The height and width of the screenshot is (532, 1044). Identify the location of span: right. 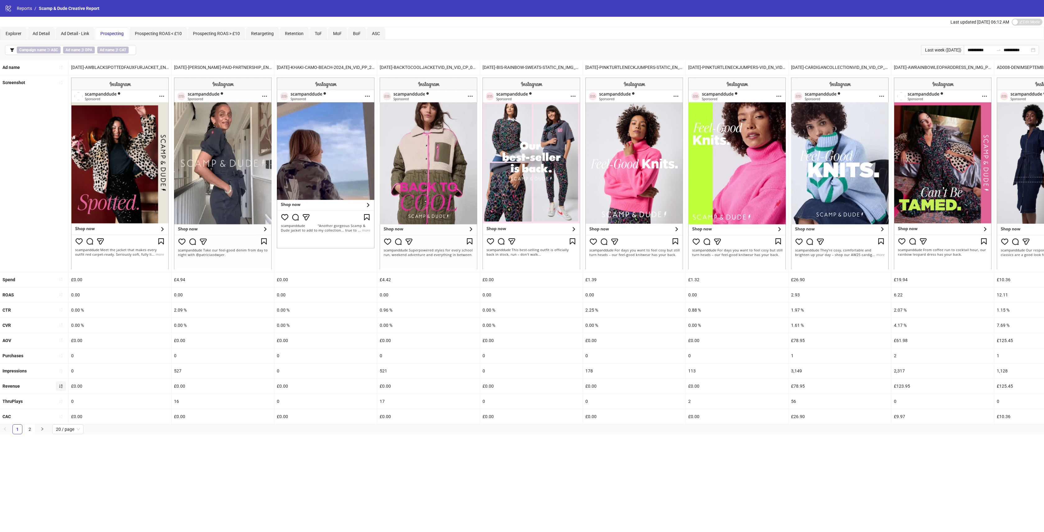
(42, 429).